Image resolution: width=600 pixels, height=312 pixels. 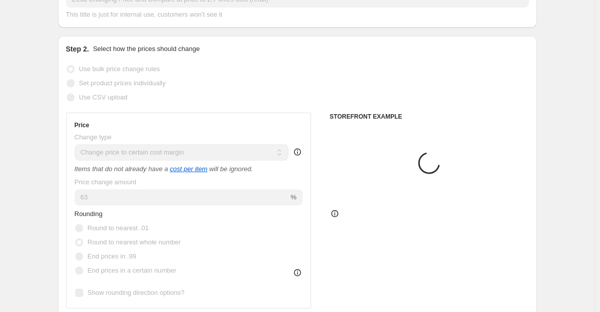 What do you see at coordinates (189, 168) in the screenshot?
I see `a: cost per item` at bounding box center [189, 168].